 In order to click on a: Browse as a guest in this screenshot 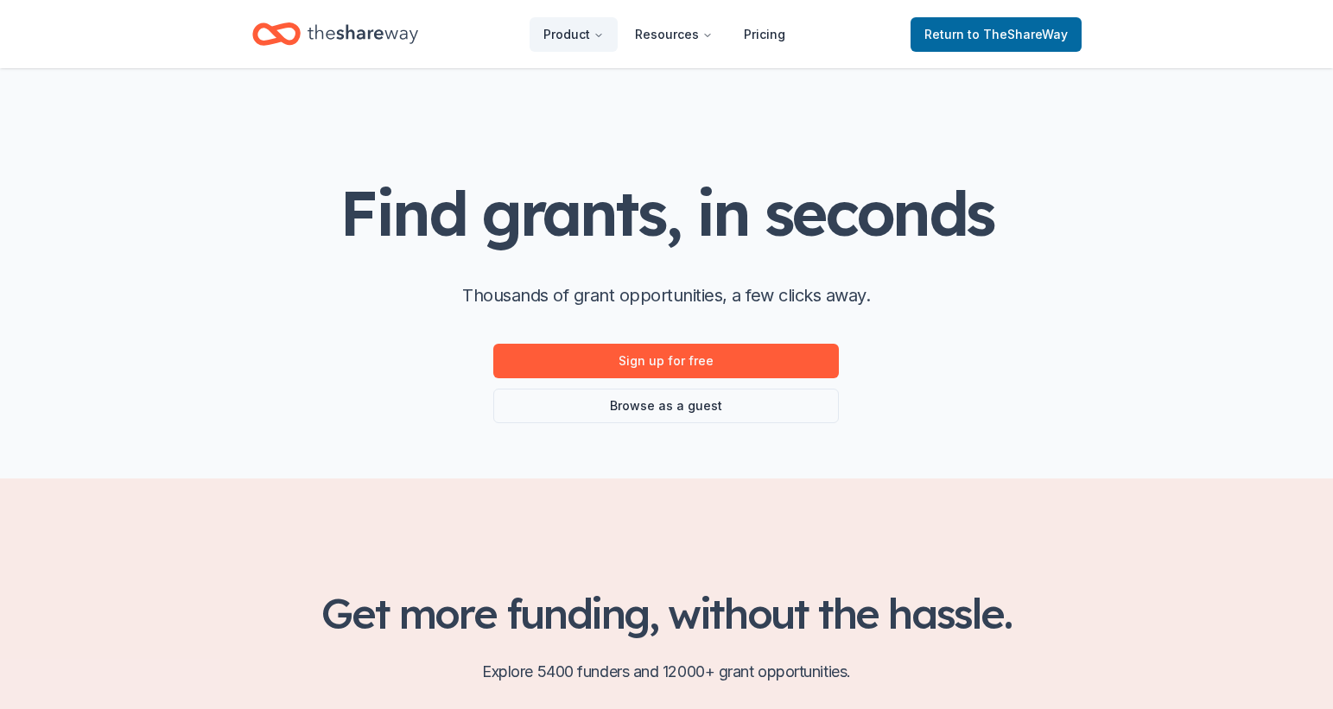, I will do `click(666, 406)`.